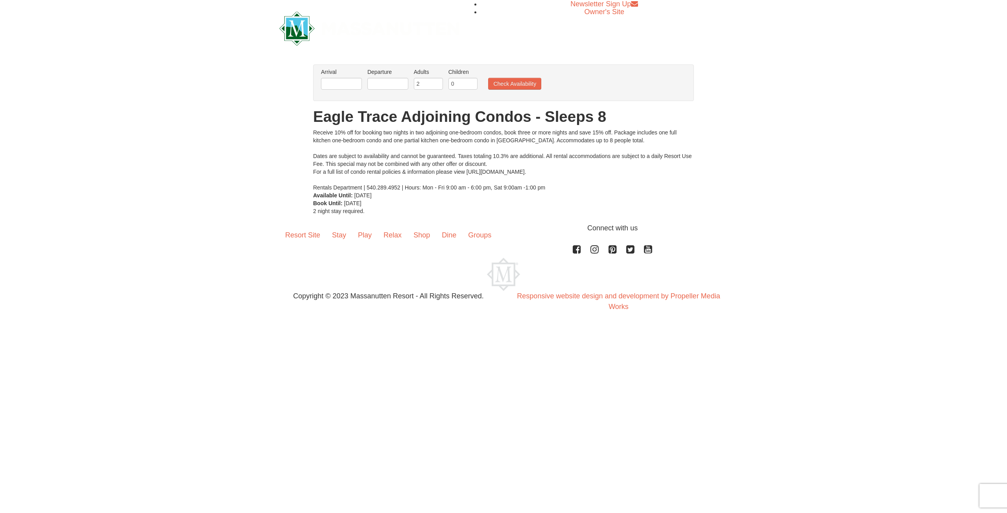  Describe the element at coordinates (369, 27) in the screenshot. I see `a: Massanutten Resort` at that location.